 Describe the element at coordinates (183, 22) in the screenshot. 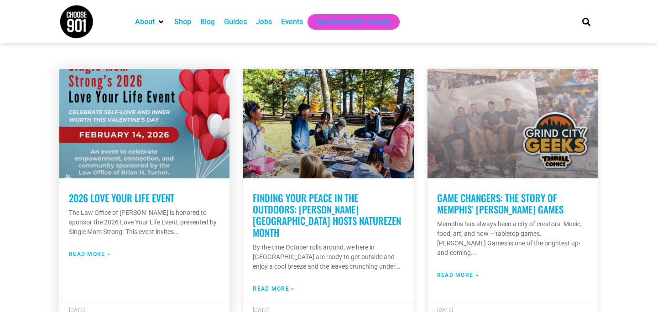

I see `a: Shop` at that location.